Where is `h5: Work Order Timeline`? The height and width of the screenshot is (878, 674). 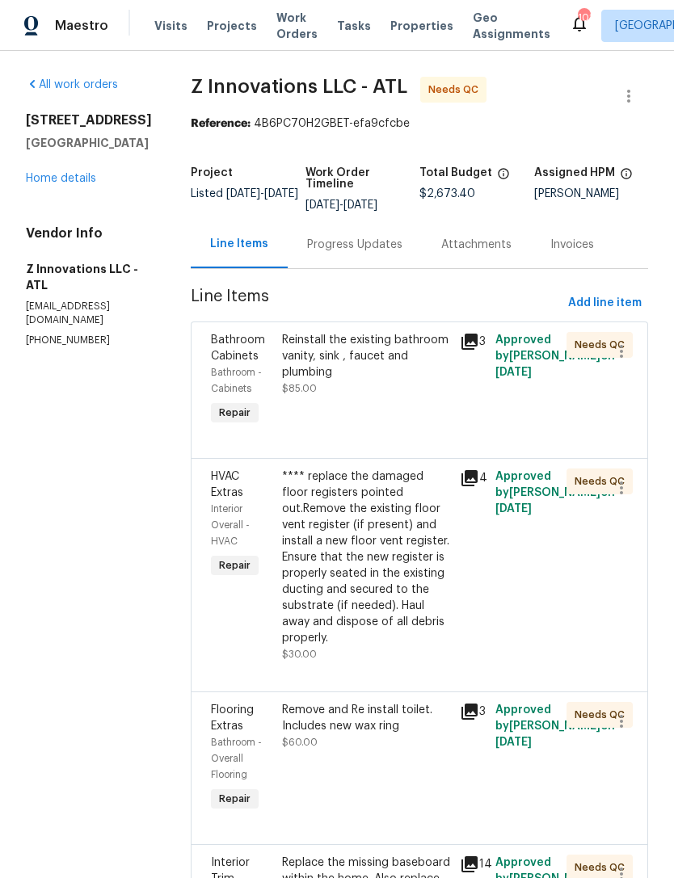
h5: Work Order Timeline is located at coordinates (363, 179).